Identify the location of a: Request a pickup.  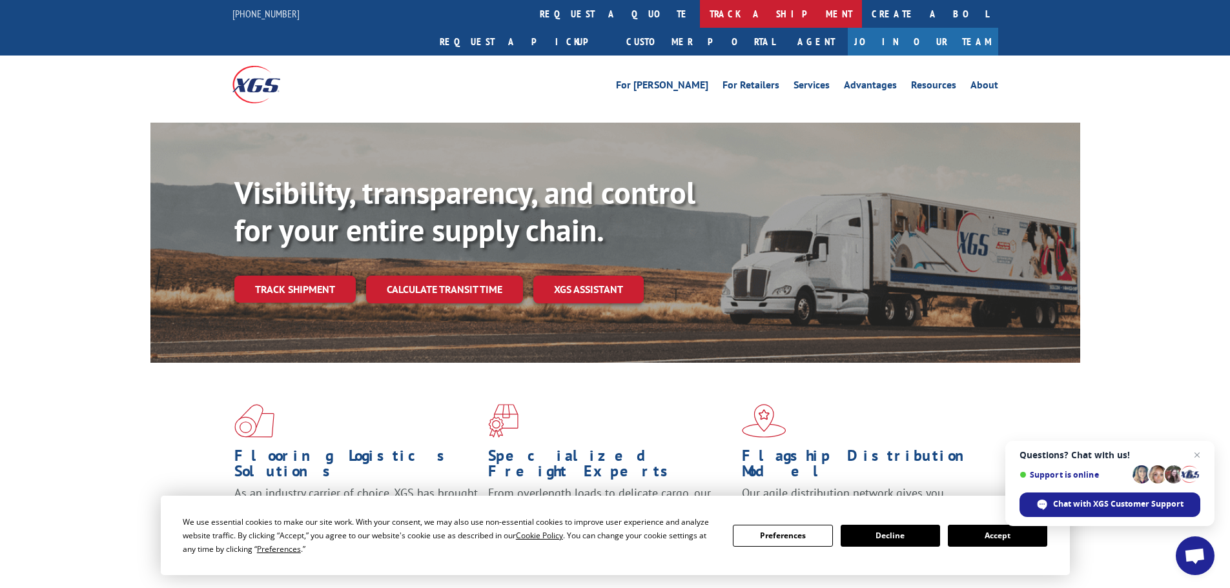
(523, 41).